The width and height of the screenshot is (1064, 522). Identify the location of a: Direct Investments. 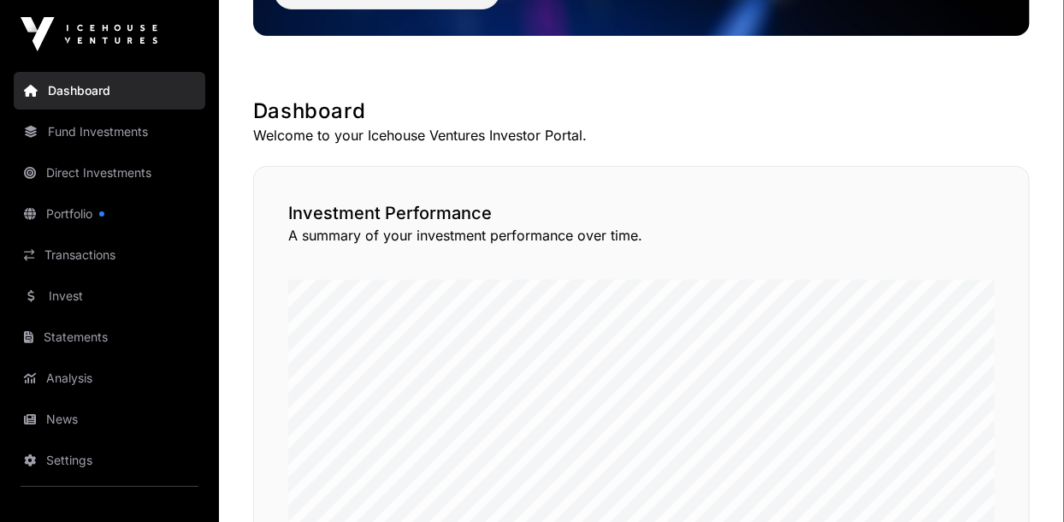
(109, 173).